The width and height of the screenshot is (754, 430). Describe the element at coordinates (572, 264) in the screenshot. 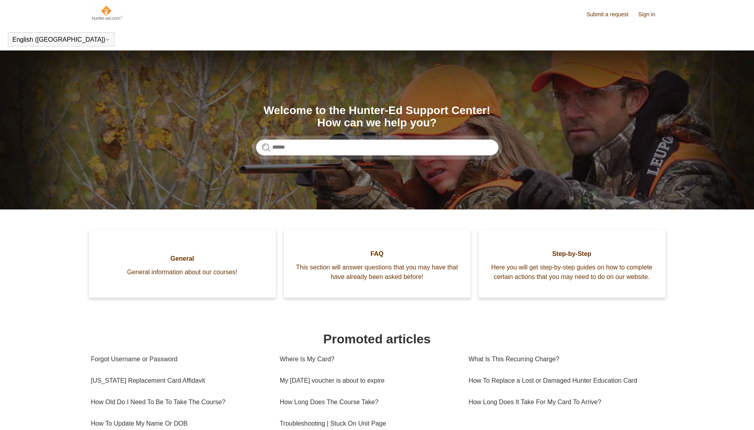

I see `a: Step-by-Step Here you will get step-by-step guides on how to complete certain actions that you ma...` at that location.